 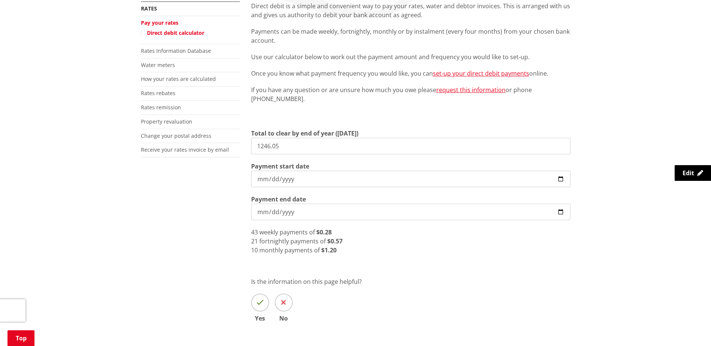 What do you see at coordinates (279, 199) in the screenshot?
I see `label: Payment end date` at bounding box center [279, 199].